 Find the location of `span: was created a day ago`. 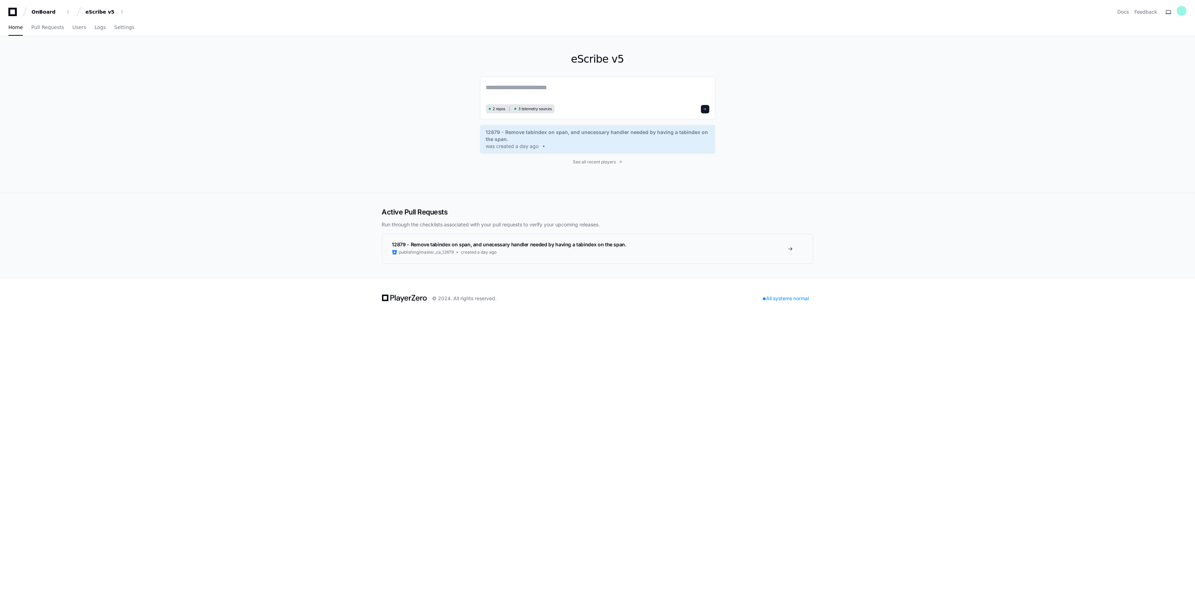

span: was created a day ago is located at coordinates (512, 146).